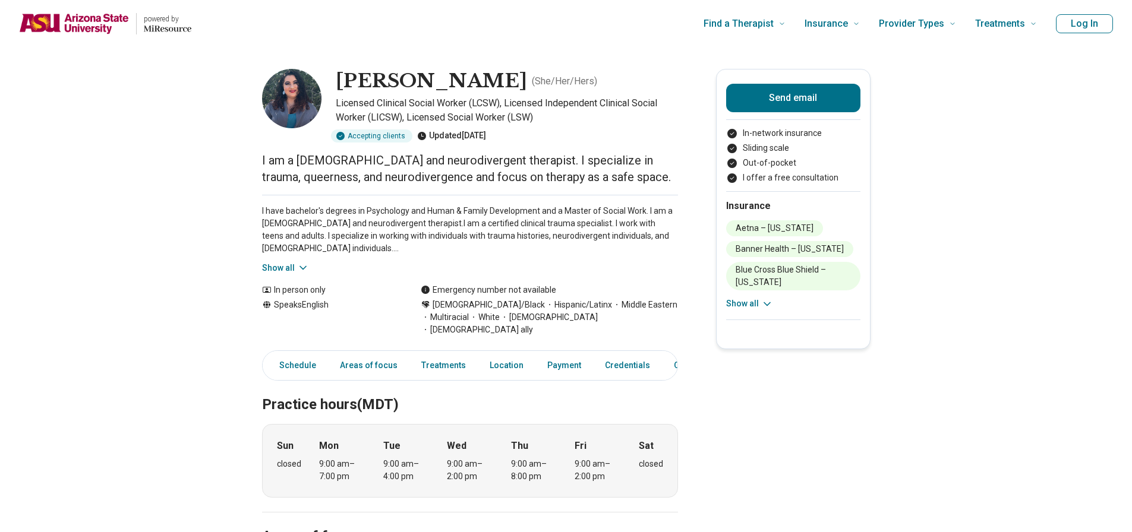 This screenshot has height=532, width=1132. I want to click on span: Insurance, so click(826, 24).